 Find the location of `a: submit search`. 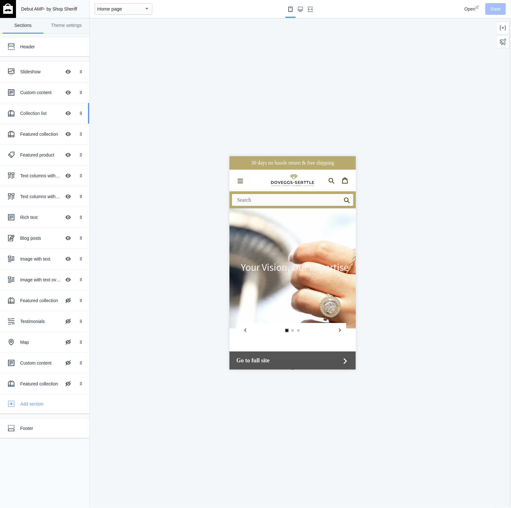

a: submit search is located at coordinates (117, 44).